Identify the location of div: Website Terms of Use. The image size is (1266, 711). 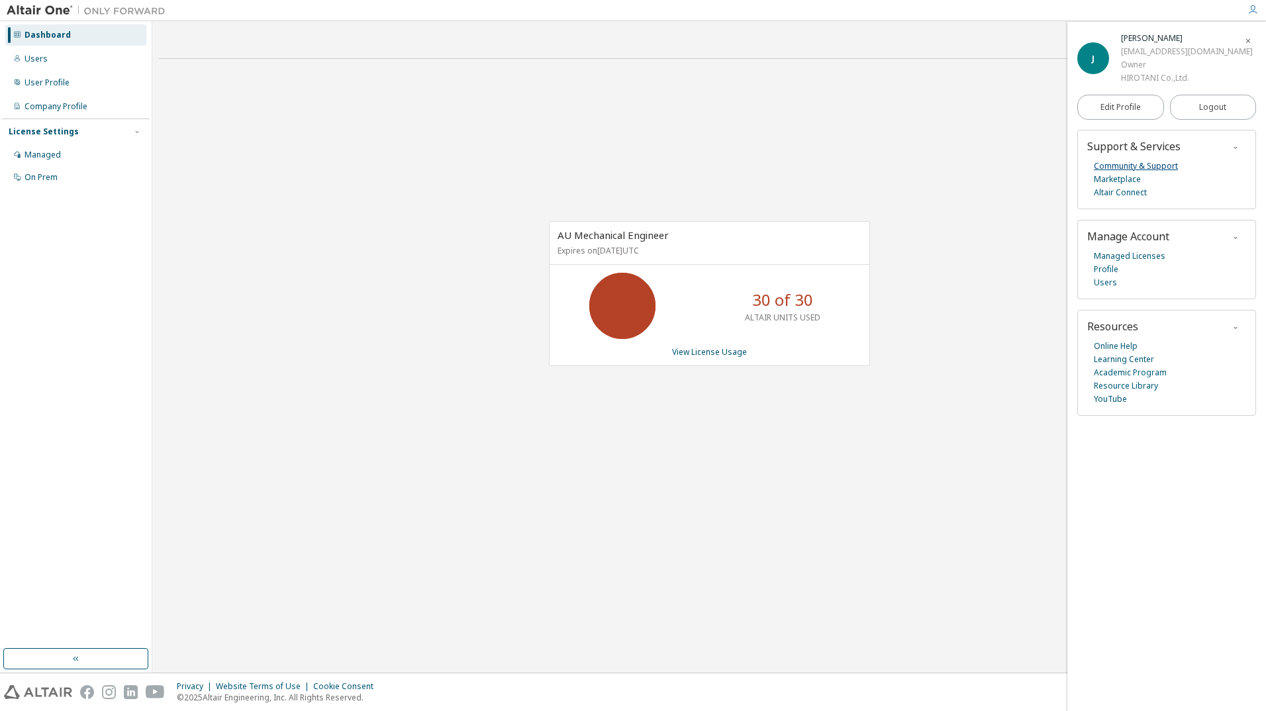
(264, 687).